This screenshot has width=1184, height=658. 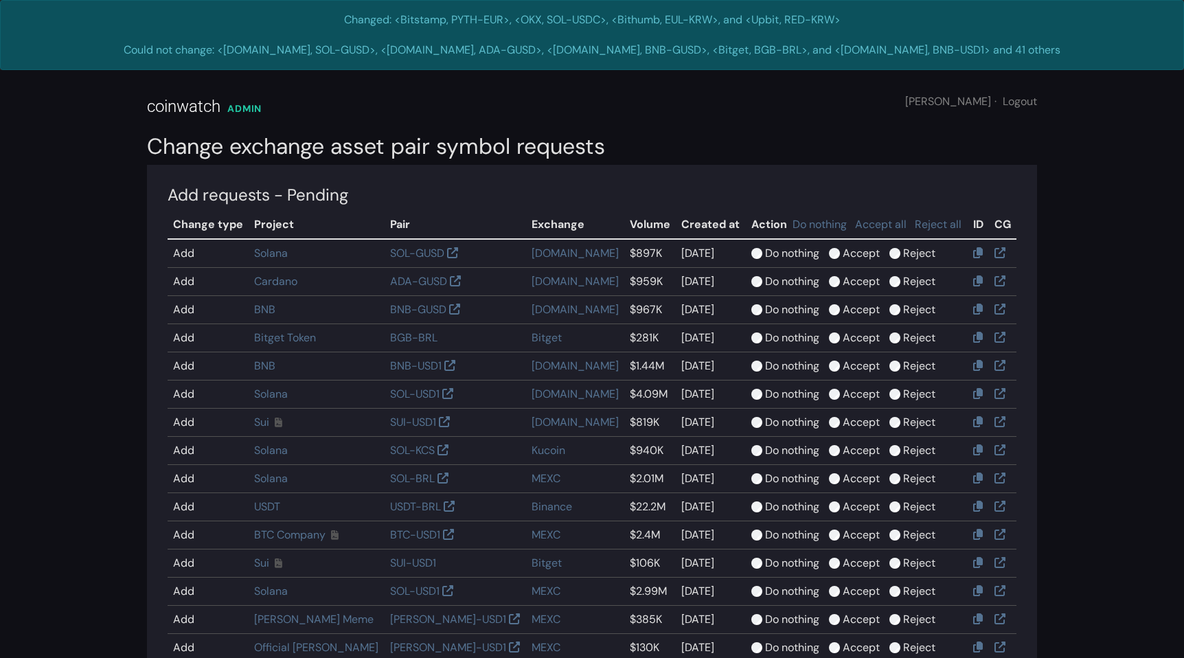 What do you see at coordinates (650, 394) in the screenshot?
I see `td: $4.09M` at bounding box center [650, 394].